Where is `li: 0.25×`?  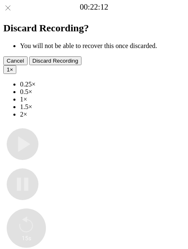
li: 0.25× is located at coordinates (102, 84).